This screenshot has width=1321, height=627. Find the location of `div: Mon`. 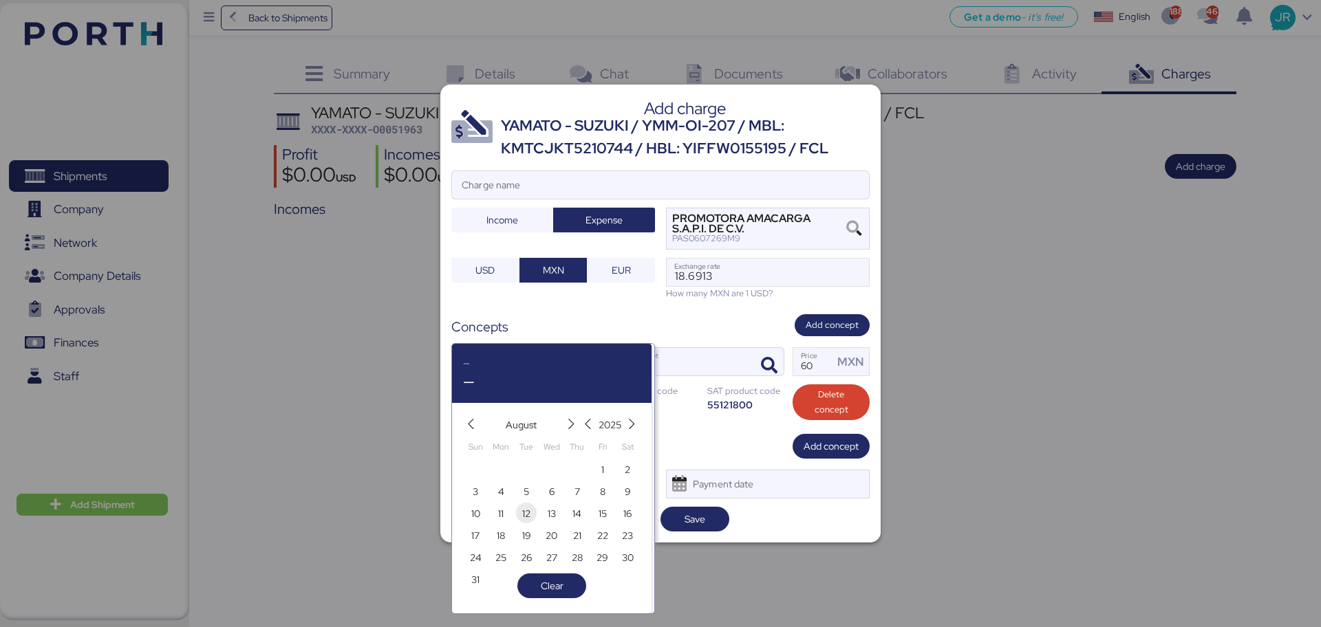

div: Mon is located at coordinates (501, 447).